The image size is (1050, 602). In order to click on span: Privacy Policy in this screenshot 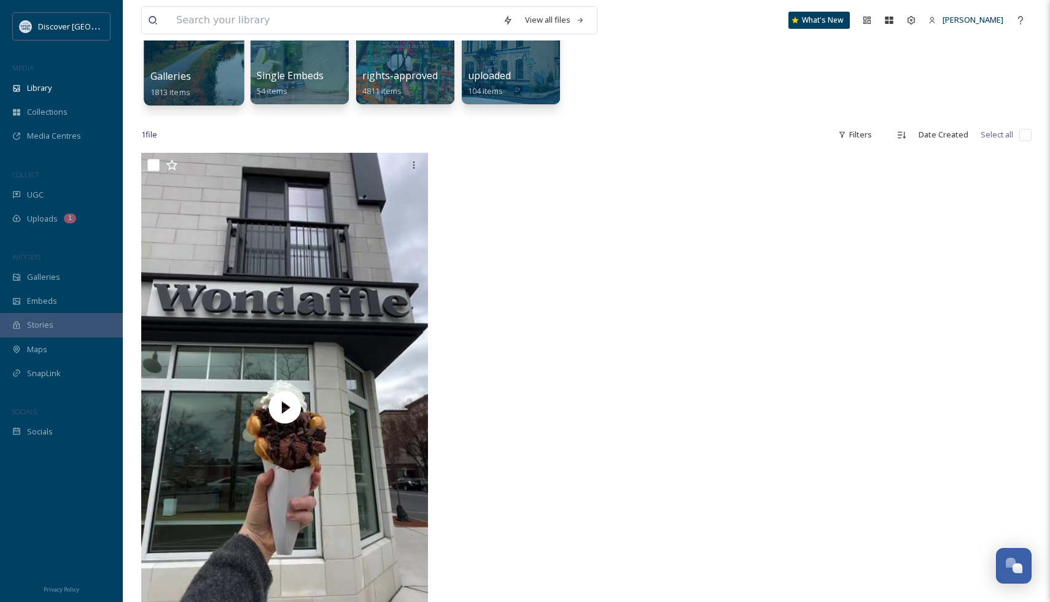, I will do `click(61, 589)`.